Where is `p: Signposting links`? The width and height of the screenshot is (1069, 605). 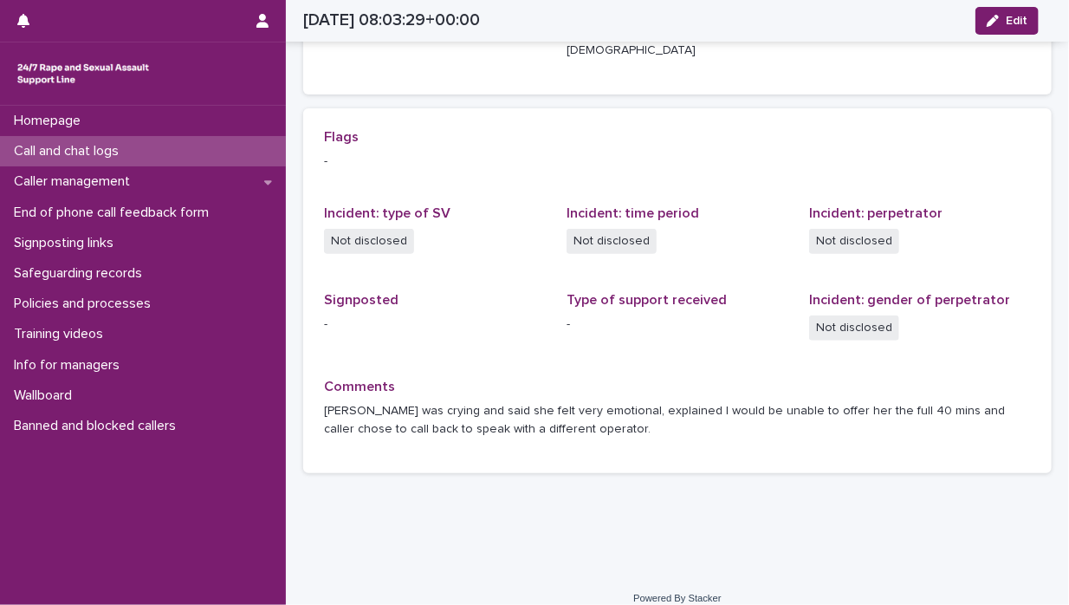
p: Signposting links is located at coordinates (67, 243).